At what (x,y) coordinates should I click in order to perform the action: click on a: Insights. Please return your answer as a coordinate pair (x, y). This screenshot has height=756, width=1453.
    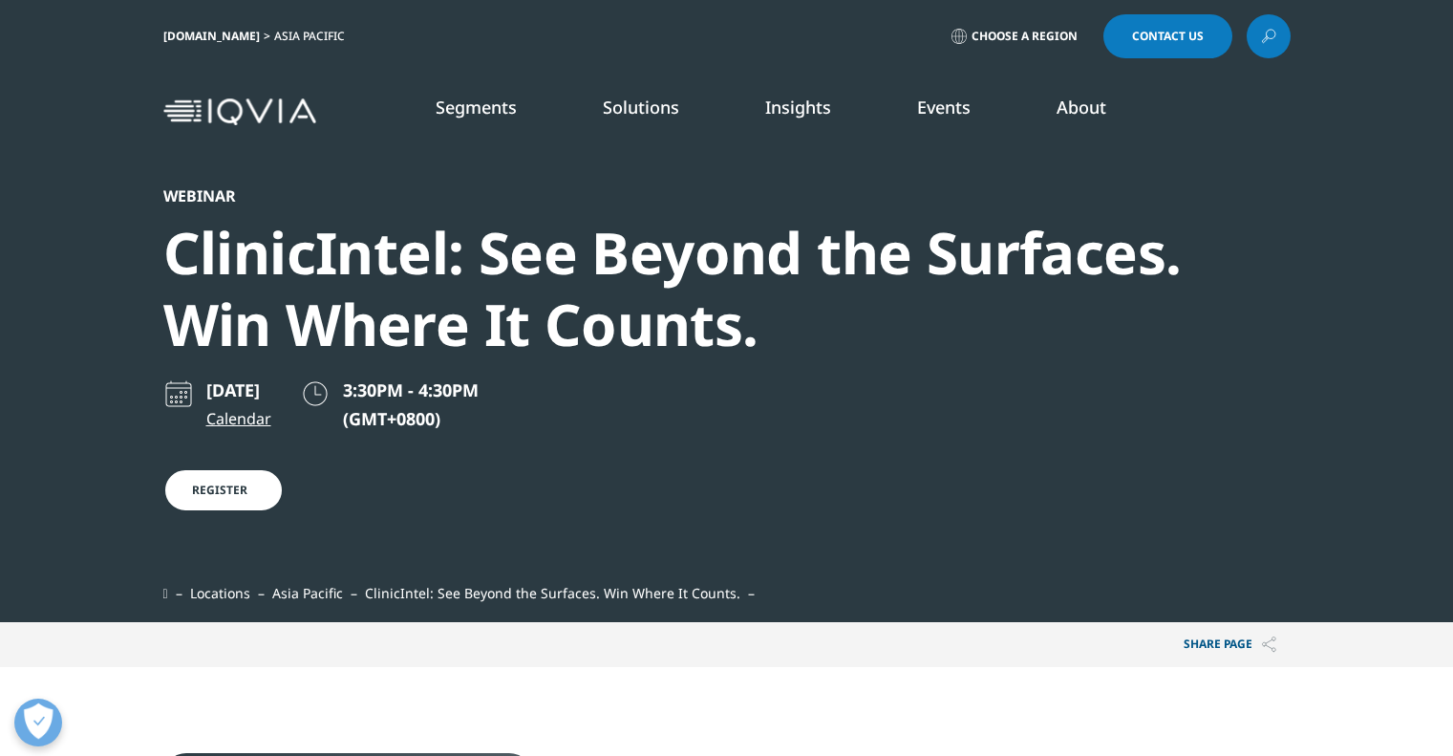
    Looking at the image, I should click on (798, 107).